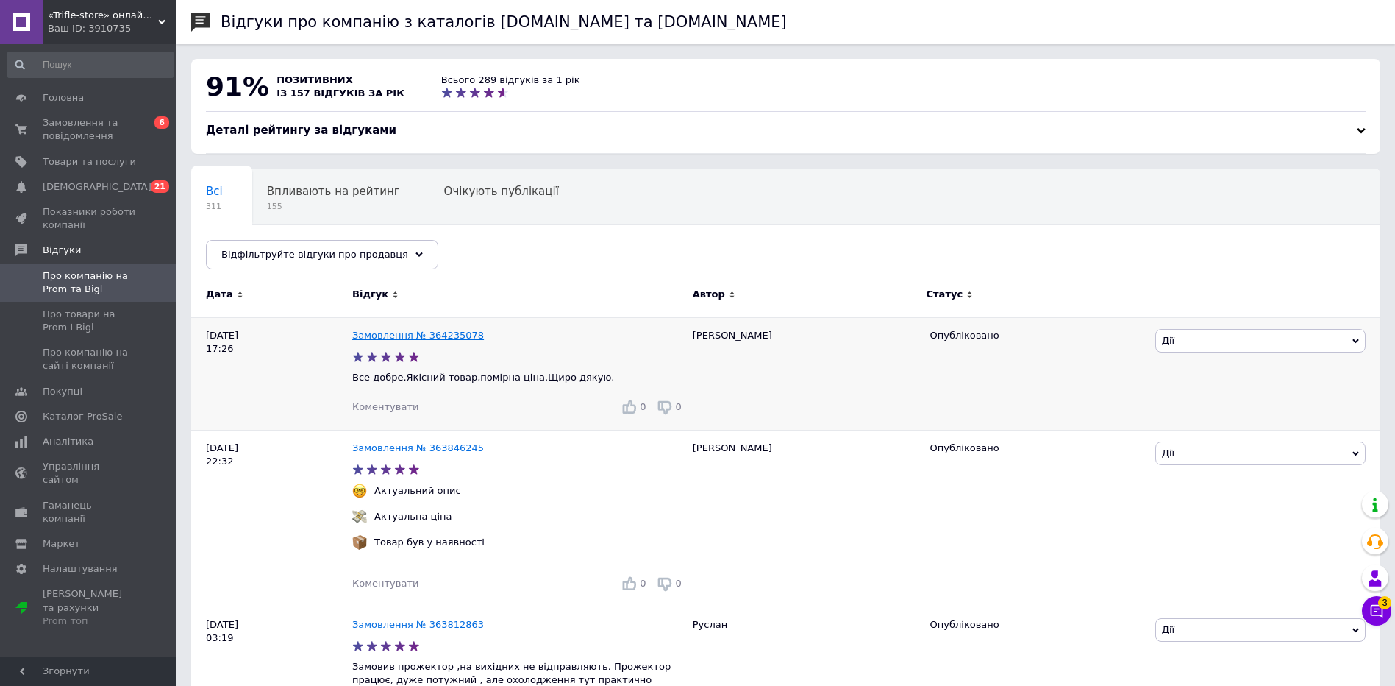 The width and height of the screenshot is (1395, 686). What do you see at coordinates (89, 129) in the screenshot?
I see `span: Замовлення та повідомлення` at bounding box center [89, 129].